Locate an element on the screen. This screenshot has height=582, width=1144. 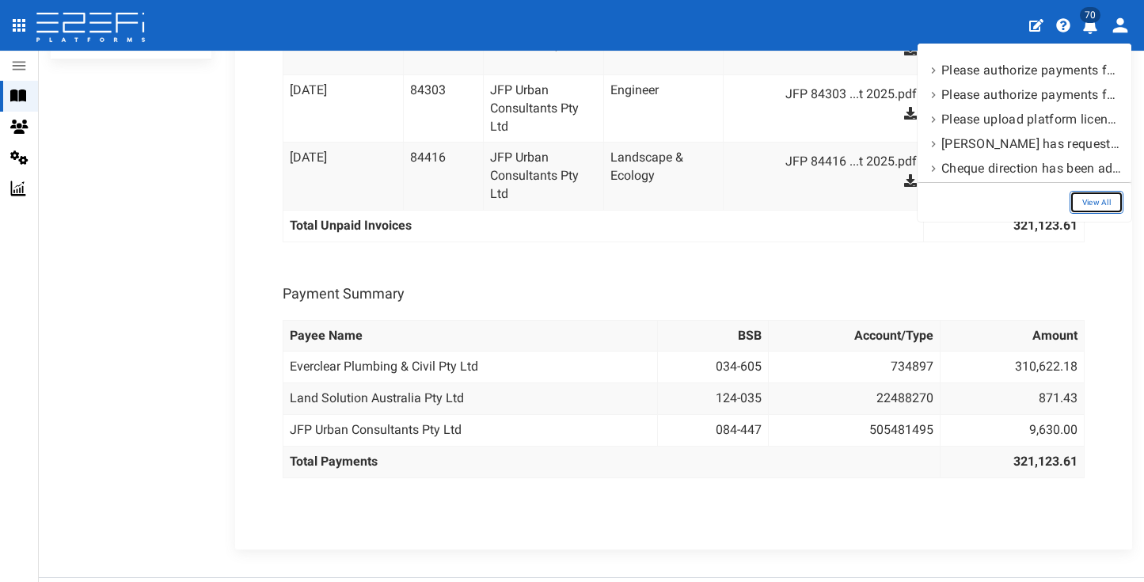
a: Please upload platform licence fees for Drawdown 1 for the contract Test Facility is located at coordinates (1025, 119).